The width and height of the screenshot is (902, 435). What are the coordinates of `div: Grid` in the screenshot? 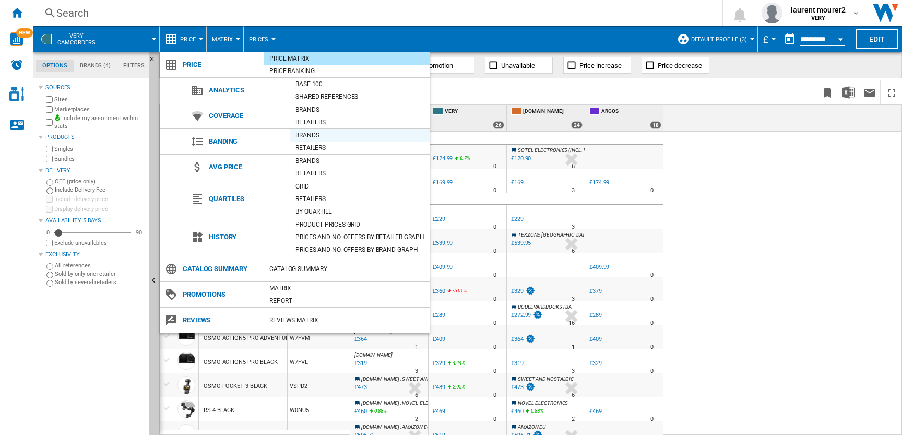 It's located at (360, 186).